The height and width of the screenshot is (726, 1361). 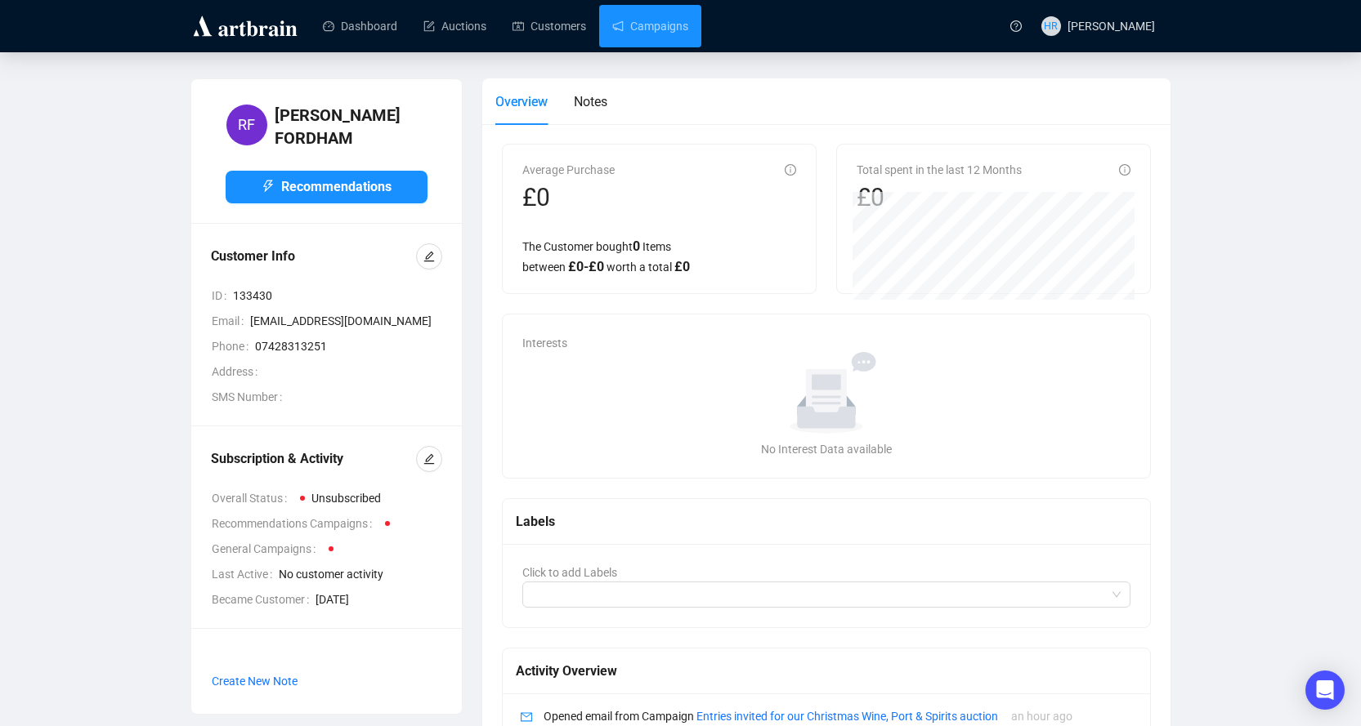 I want to click on span: HR, so click(x=1050, y=26).